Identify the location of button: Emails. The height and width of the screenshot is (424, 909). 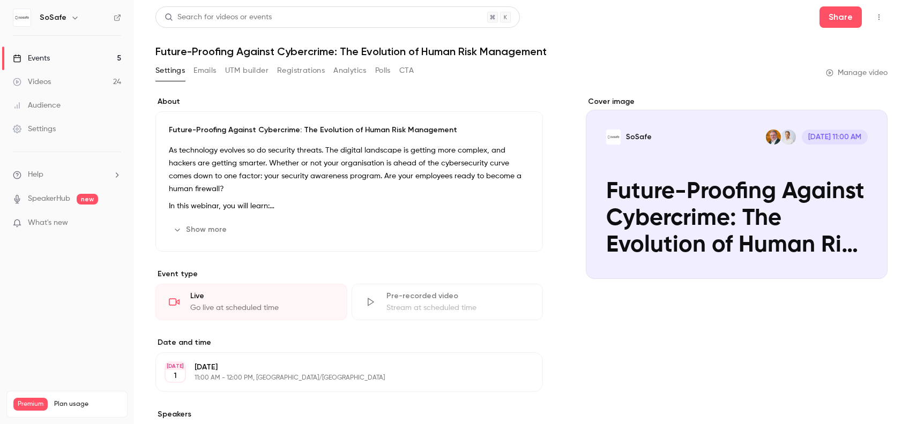
(205, 71).